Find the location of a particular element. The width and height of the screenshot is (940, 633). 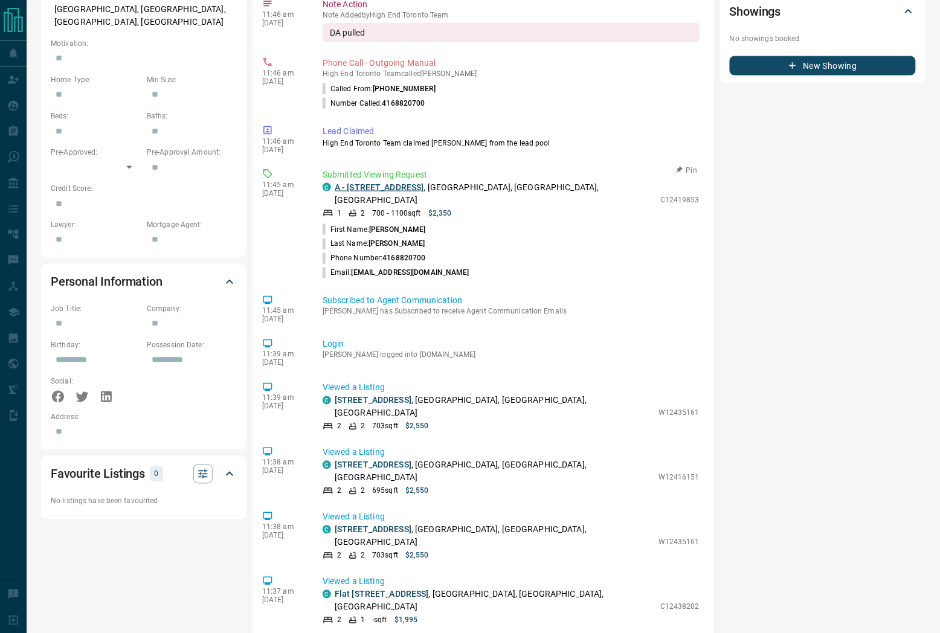

h2: Showings is located at coordinates (755, 11).